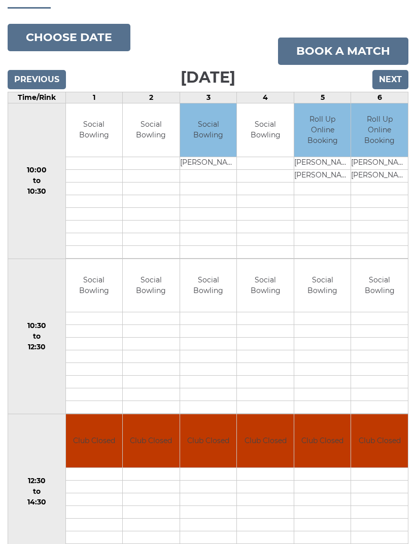 This screenshot has height=544, width=416. Describe the element at coordinates (69, 38) in the screenshot. I see `button: Choose date` at that location.